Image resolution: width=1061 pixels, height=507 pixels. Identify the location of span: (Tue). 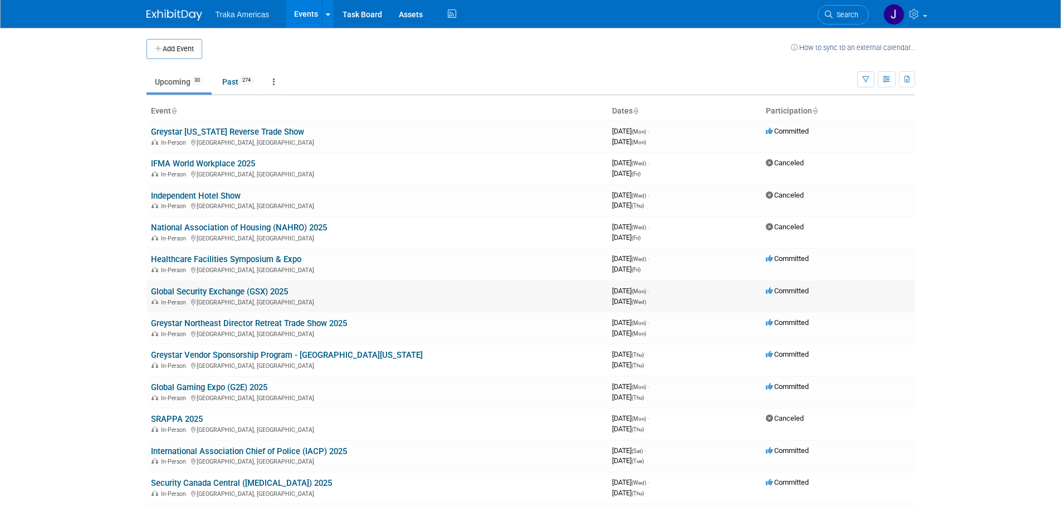
(638, 461).